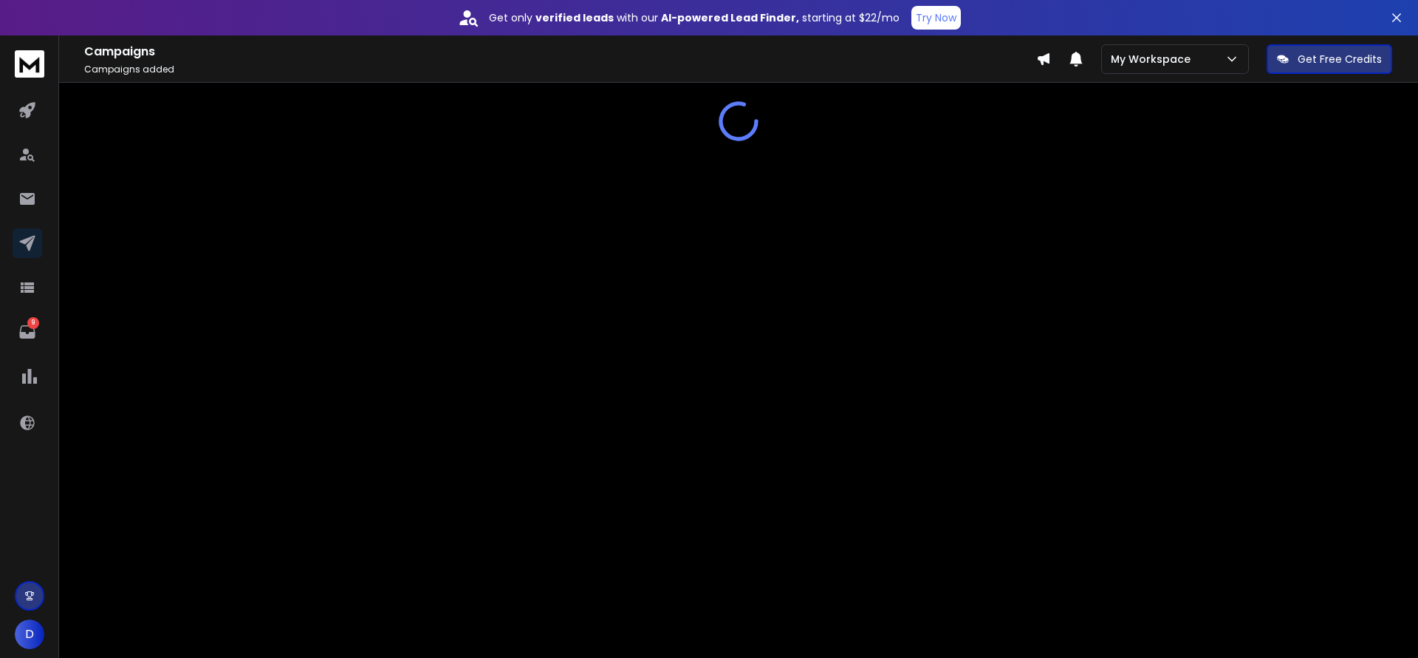 The image size is (1418, 658). I want to click on p: Get Free Credits, so click(1340, 59).